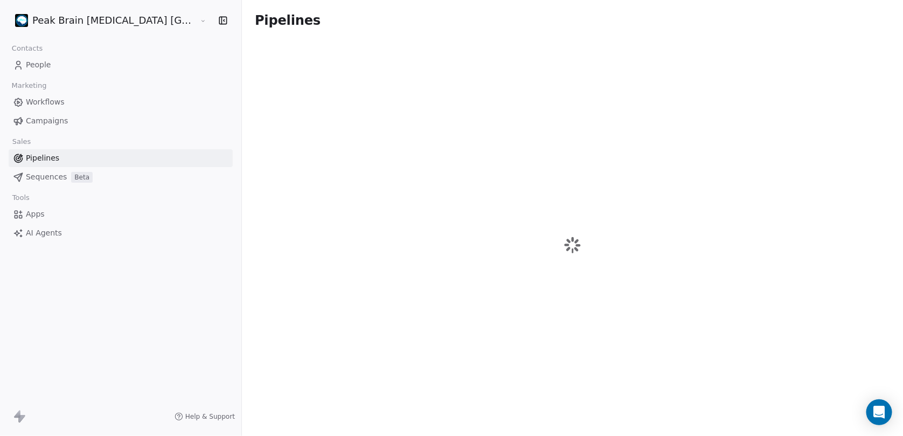 This screenshot has width=903, height=436. Describe the element at coordinates (46, 177) in the screenshot. I see `span: Sequences` at that location.